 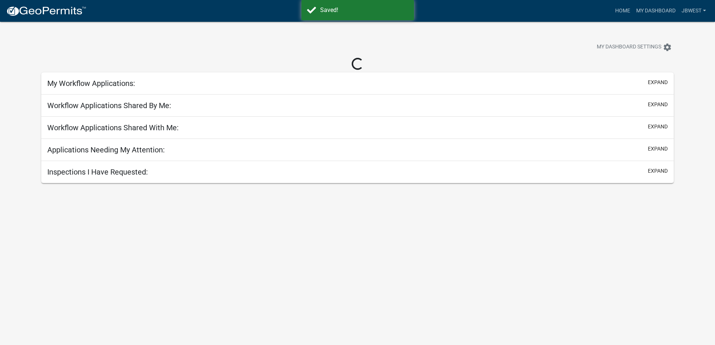 I want to click on span: My Dashboard Settings, so click(x=629, y=47).